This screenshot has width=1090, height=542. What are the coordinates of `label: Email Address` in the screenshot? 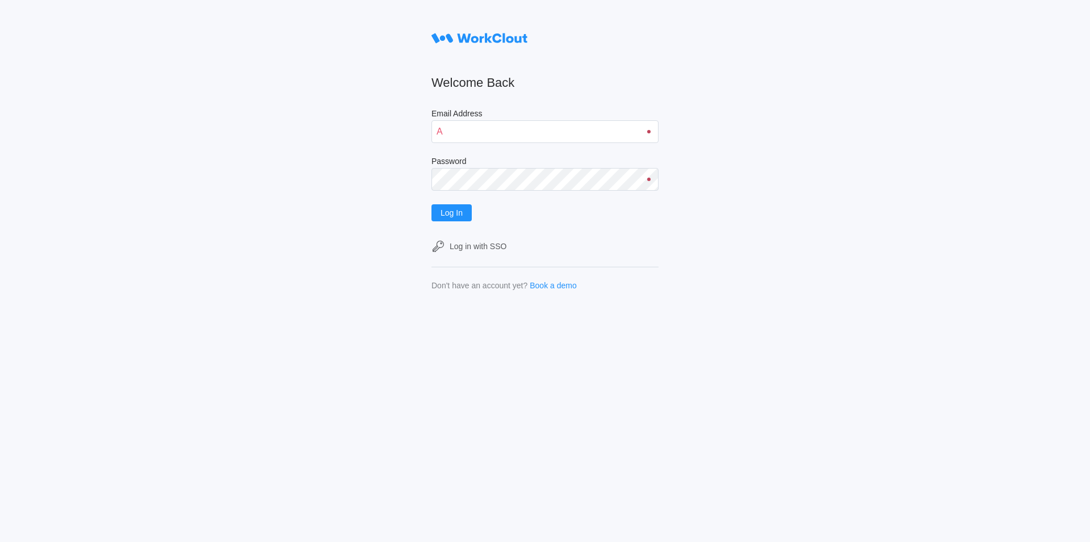 It's located at (545, 115).